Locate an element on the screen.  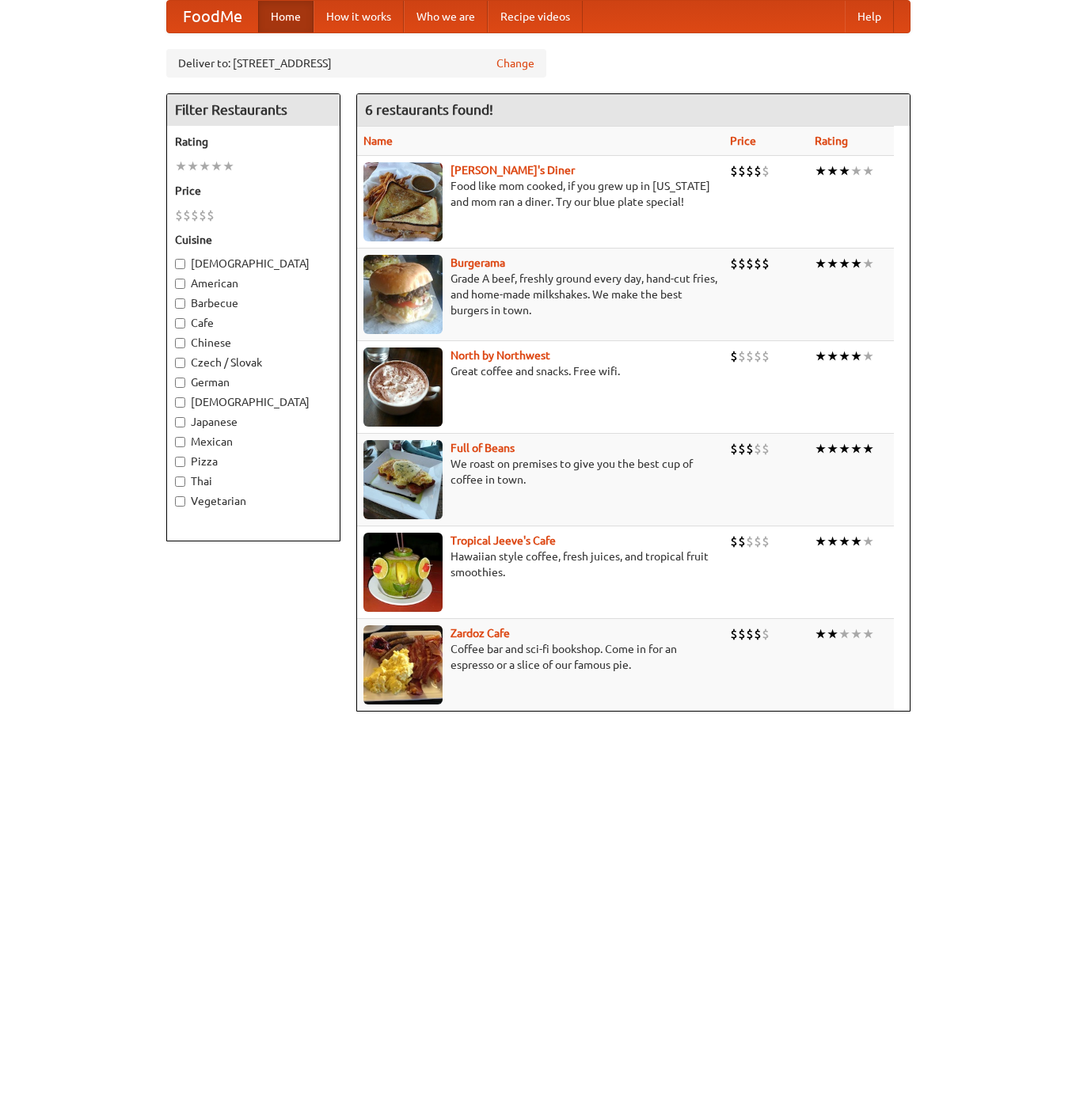
img: burgerama.jpg is located at coordinates (403, 295).